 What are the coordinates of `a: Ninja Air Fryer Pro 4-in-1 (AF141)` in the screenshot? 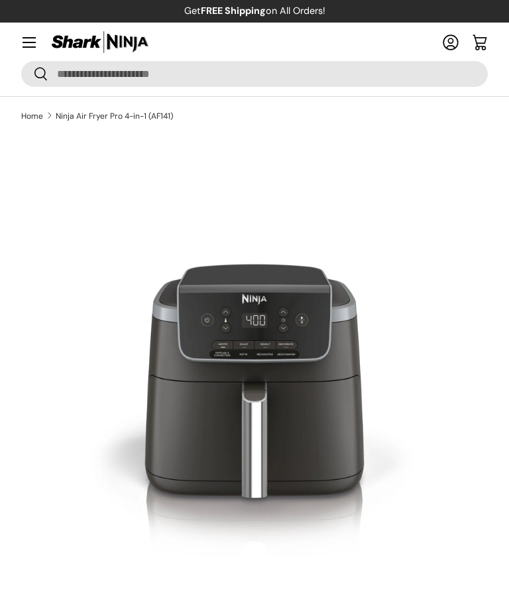 It's located at (114, 116).